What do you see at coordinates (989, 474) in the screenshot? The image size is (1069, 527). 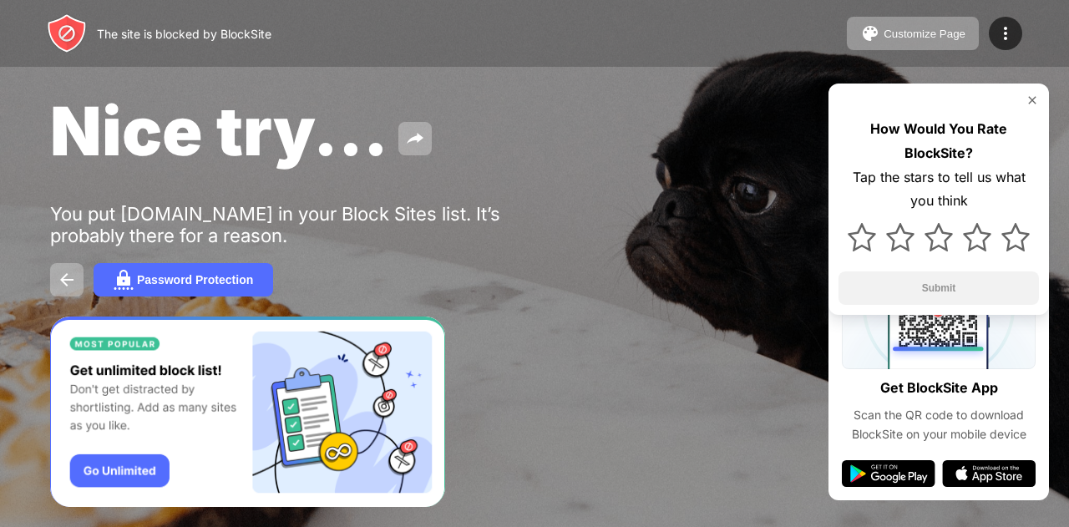 I see `img: app-store.svg` at bounding box center [989, 474].